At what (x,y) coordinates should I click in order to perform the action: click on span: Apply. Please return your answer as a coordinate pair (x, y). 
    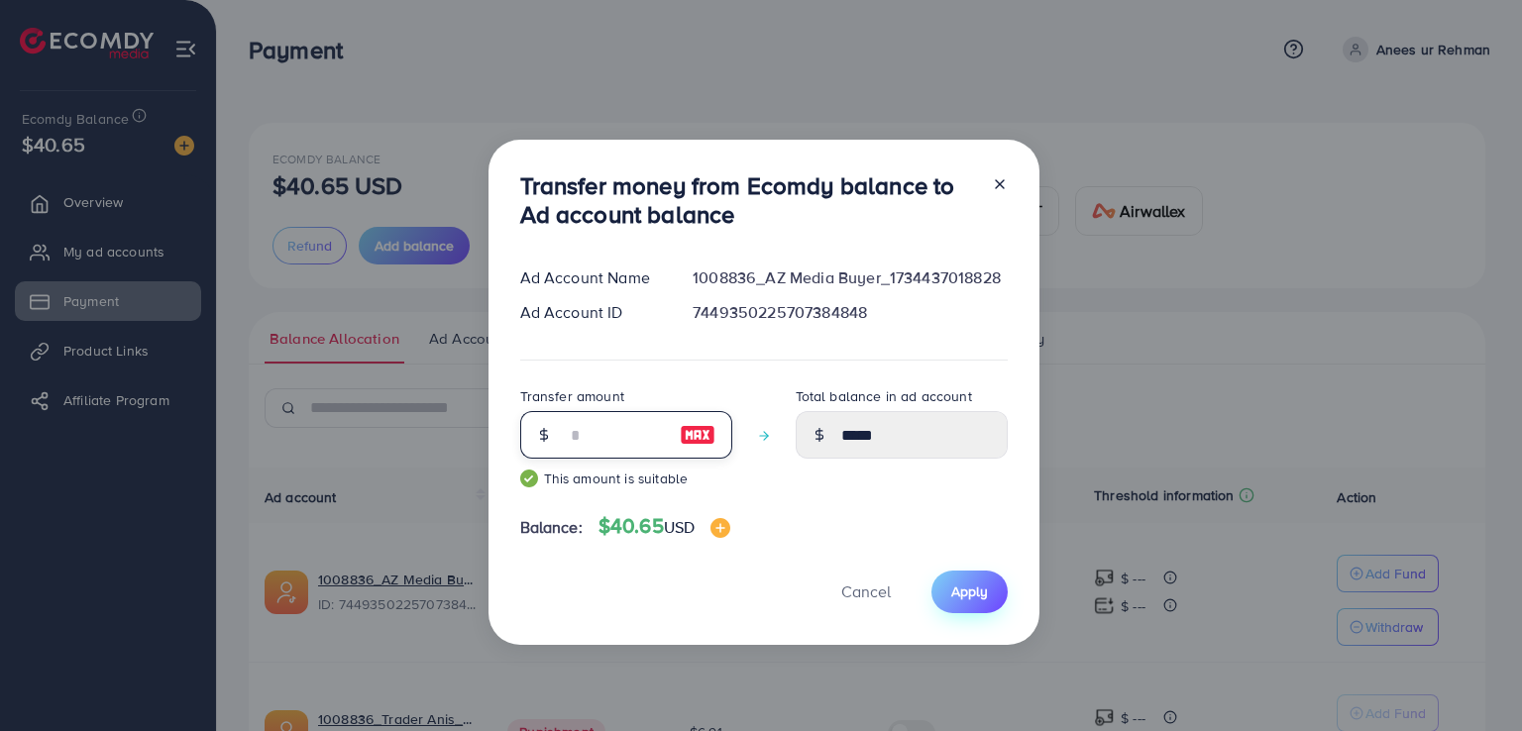
    Looking at the image, I should click on (969, 591).